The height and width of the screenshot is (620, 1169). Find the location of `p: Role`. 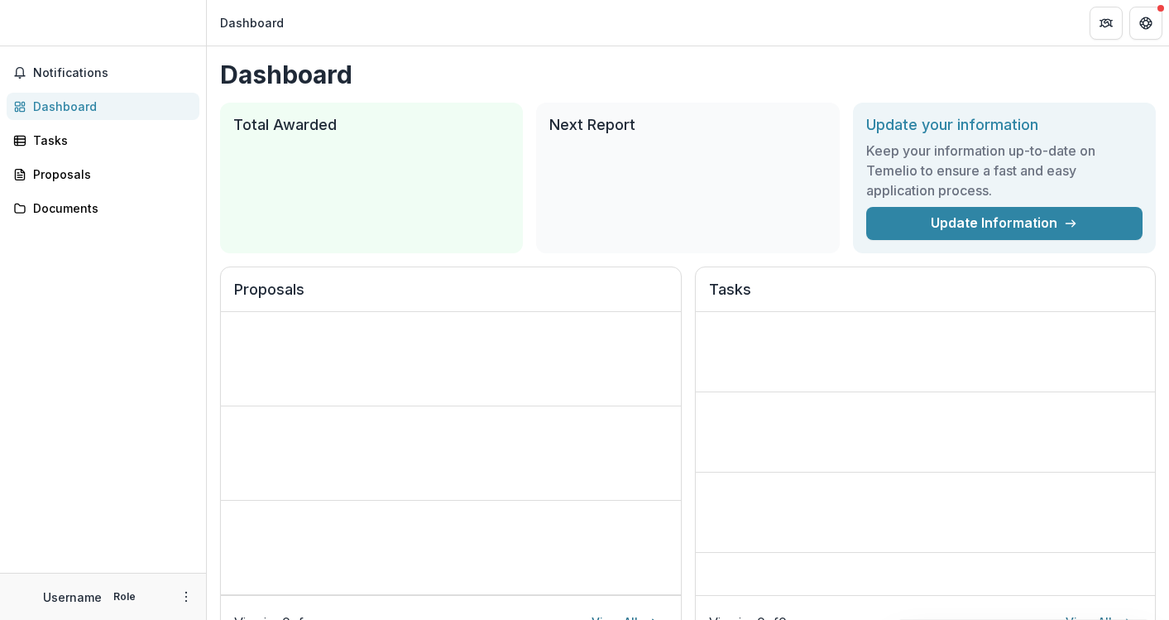

p: Role is located at coordinates (124, 596).